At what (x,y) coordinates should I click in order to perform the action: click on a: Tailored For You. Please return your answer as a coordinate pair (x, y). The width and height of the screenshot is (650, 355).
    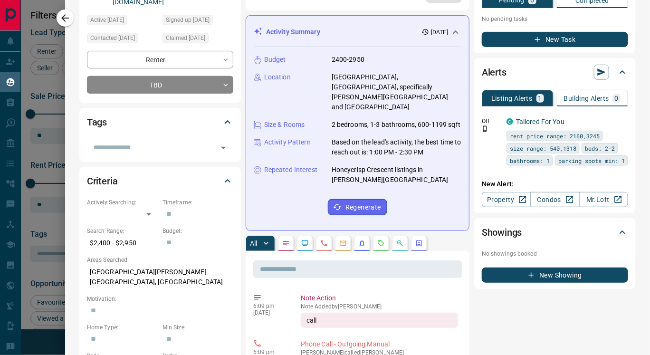
    Looking at the image, I should click on (541, 122).